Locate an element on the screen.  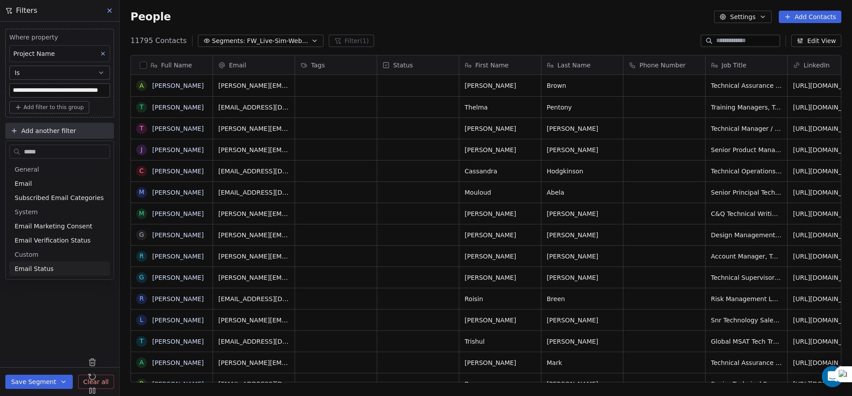
span: Email Status is located at coordinates (34, 269).